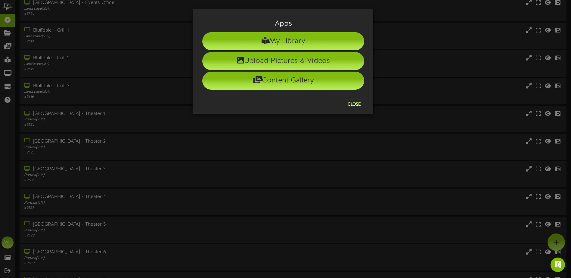  I want to click on h3: Apps, so click(283, 24).